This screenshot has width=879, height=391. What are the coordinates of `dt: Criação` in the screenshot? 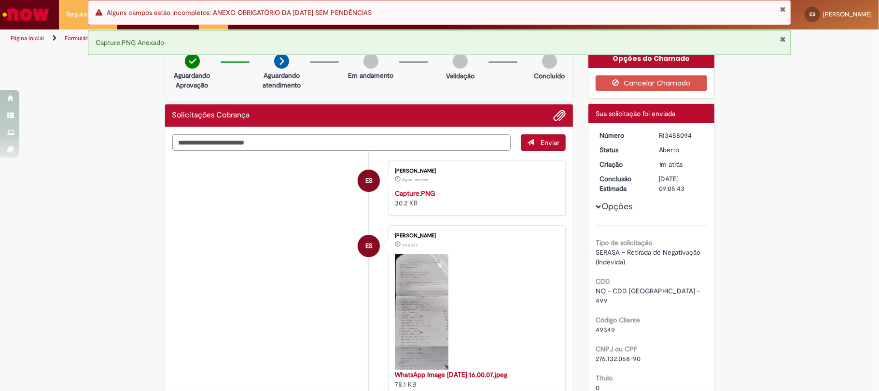 It's located at (622, 164).